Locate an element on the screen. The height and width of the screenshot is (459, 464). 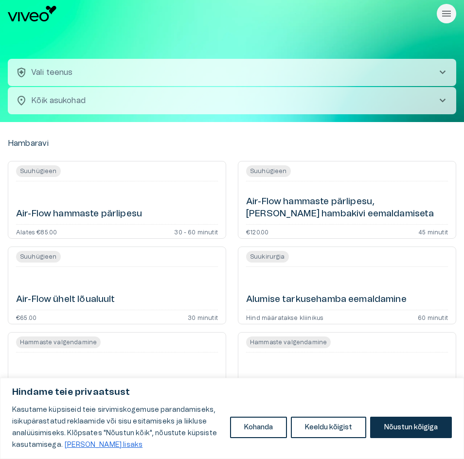
p: Hind määratakse kliinikus is located at coordinates (285, 317).